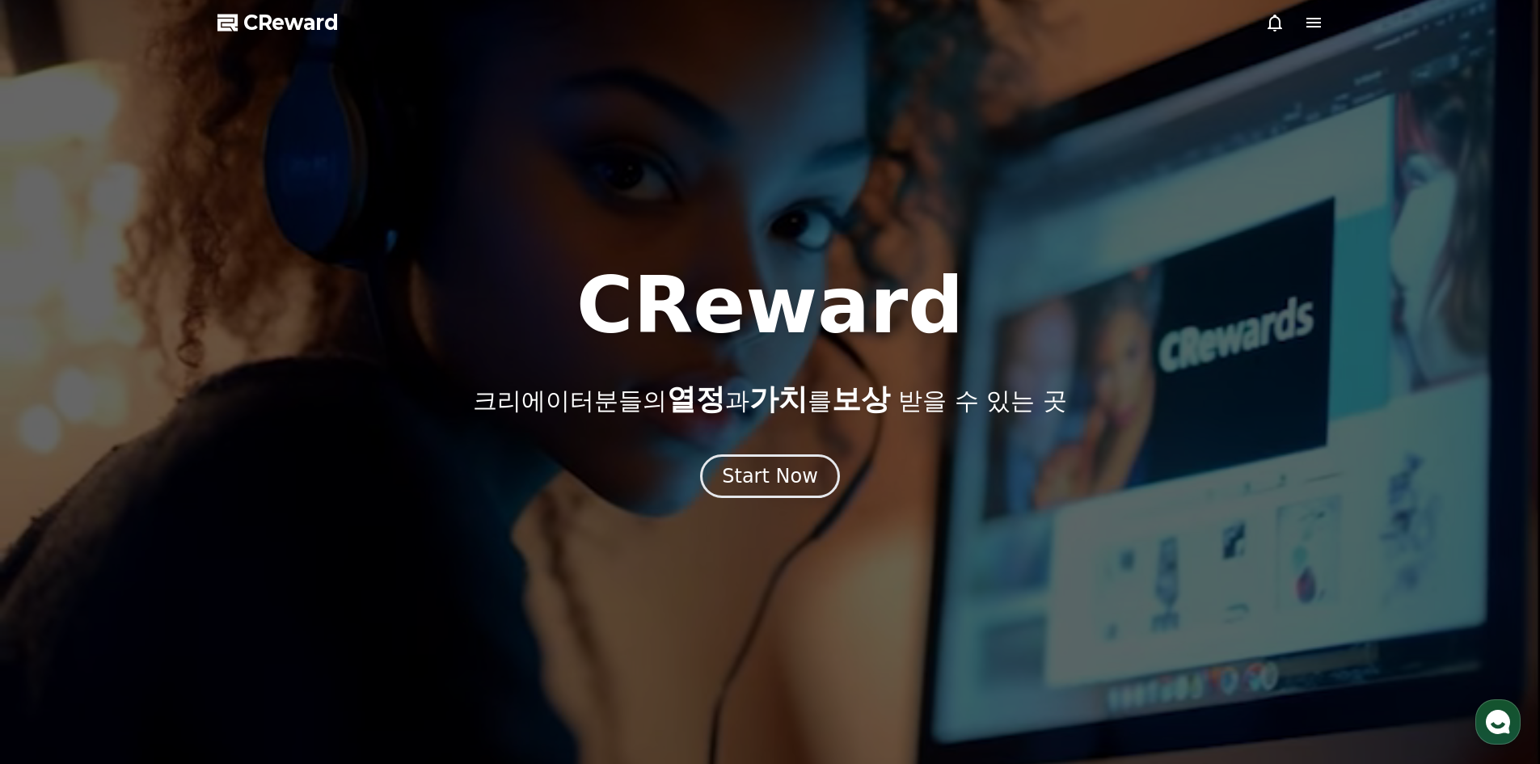  Describe the element at coordinates (158, 533) in the screenshot. I see `a: 대화` at that location.